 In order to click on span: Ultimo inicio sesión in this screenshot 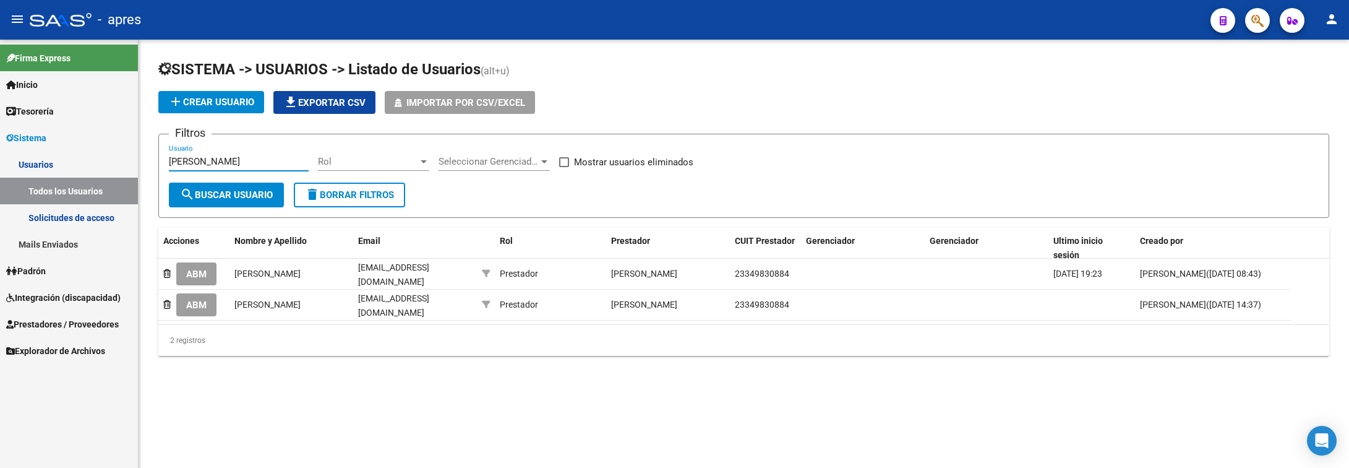, I will do `click(1078, 247)`.